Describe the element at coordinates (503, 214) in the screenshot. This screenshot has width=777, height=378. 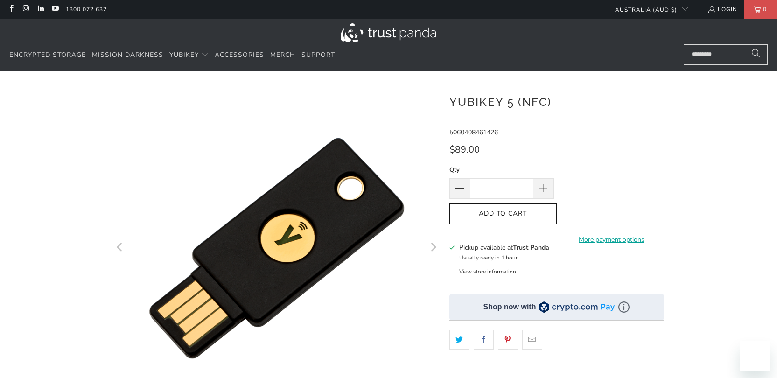
I see `span: Add to Cart` at that location.